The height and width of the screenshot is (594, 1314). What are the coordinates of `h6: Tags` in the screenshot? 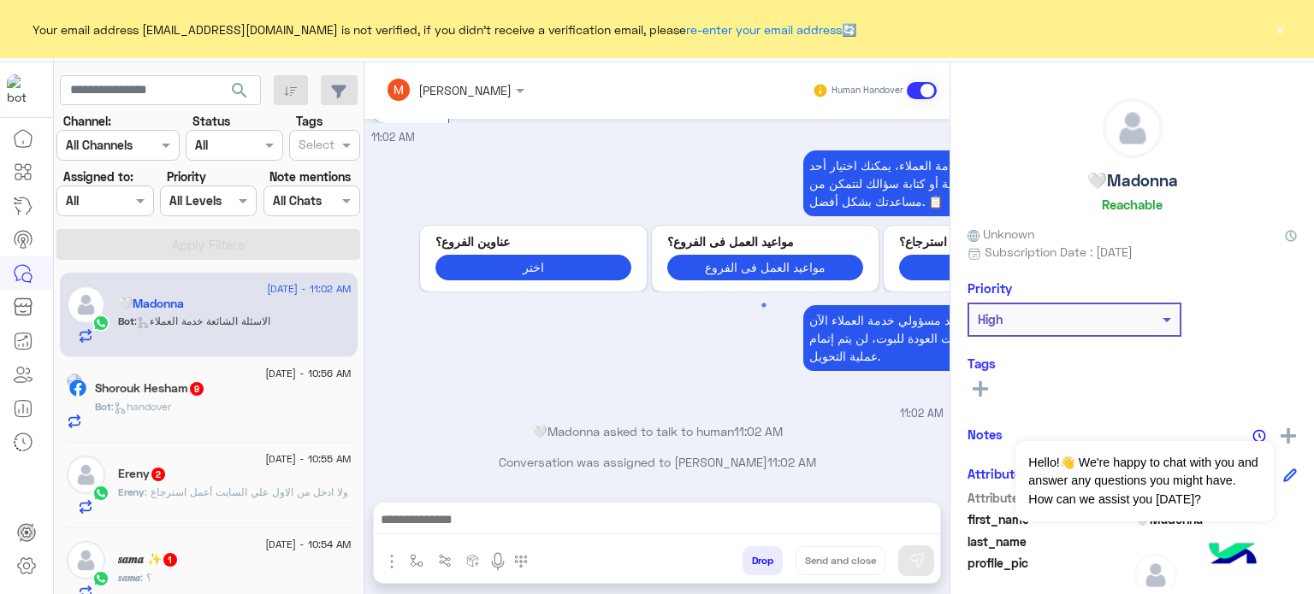 It's located at (1131, 363).